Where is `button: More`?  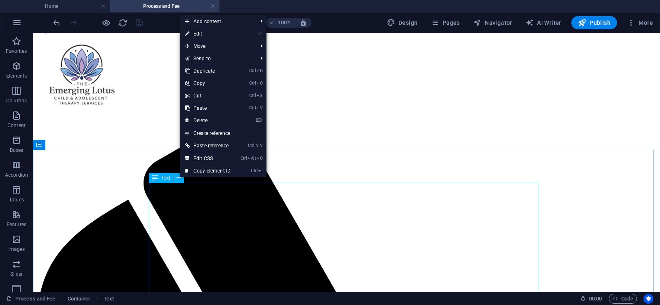 button: More is located at coordinates (640, 23).